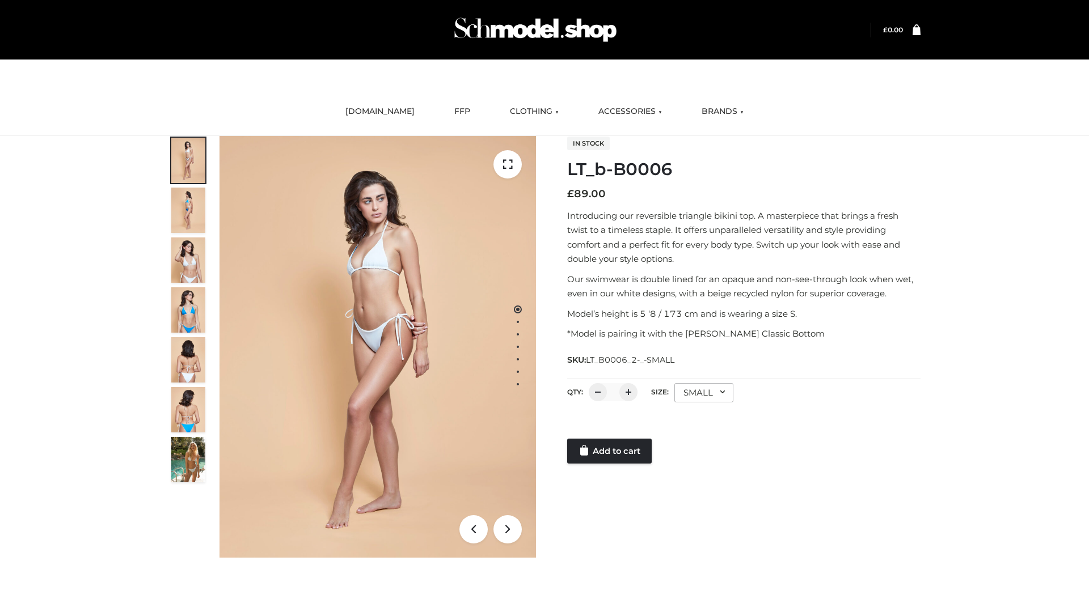 The width and height of the screenshot is (1089, 612). Describe the element at coordinates (462, 112) in the screenshot. I see `a: FFP` at that location.